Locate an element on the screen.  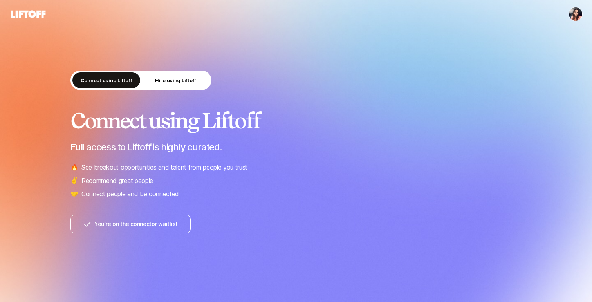
p: See breakout opportunities and talent from people you trust is located at coordinates (164, 167).